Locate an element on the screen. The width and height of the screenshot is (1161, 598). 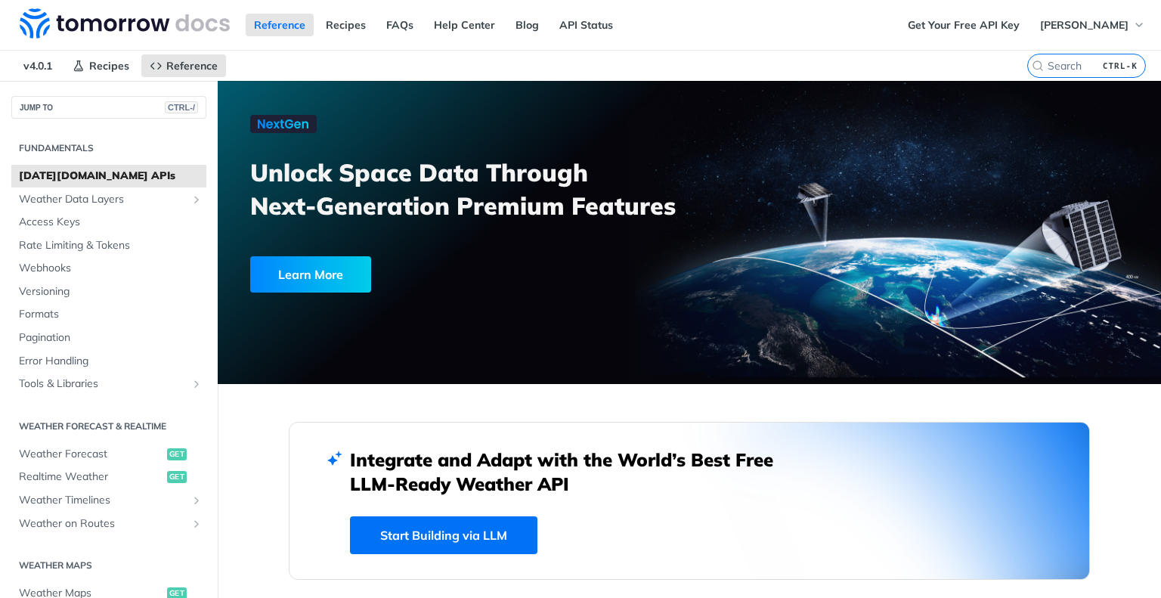
button: JUMP TOCTRL-/ is located at coordinates (109, 107).